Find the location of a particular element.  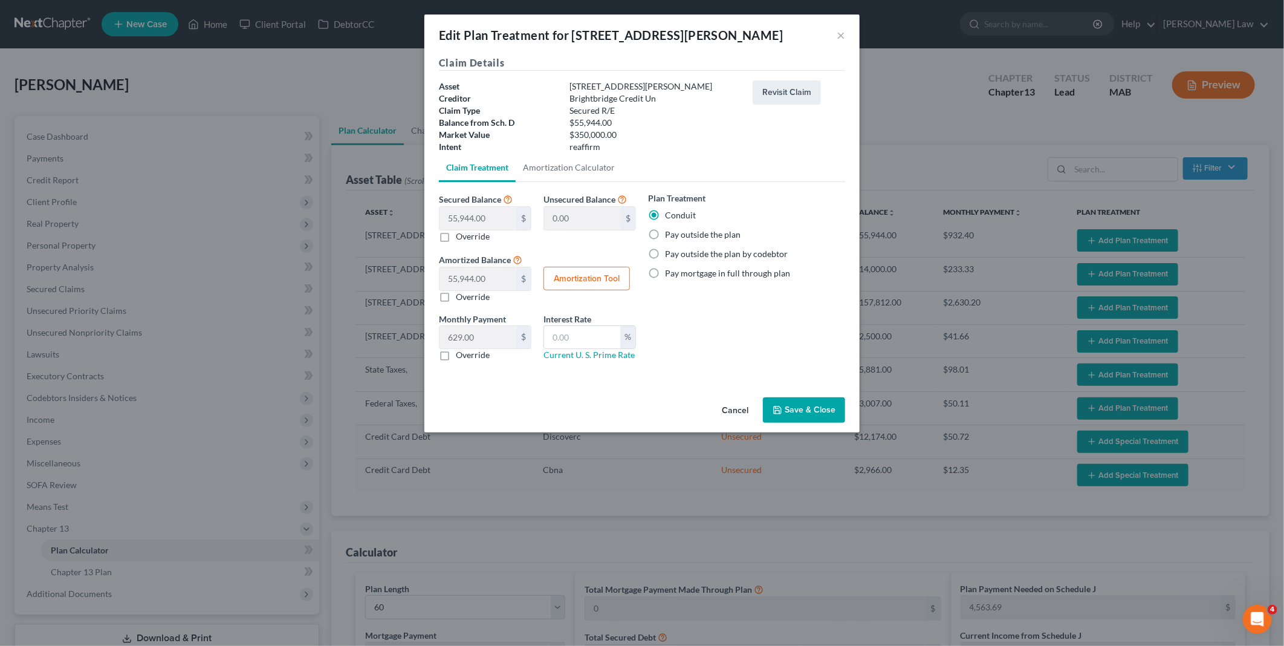

span: 4 is located at coordinates (1272, 609).